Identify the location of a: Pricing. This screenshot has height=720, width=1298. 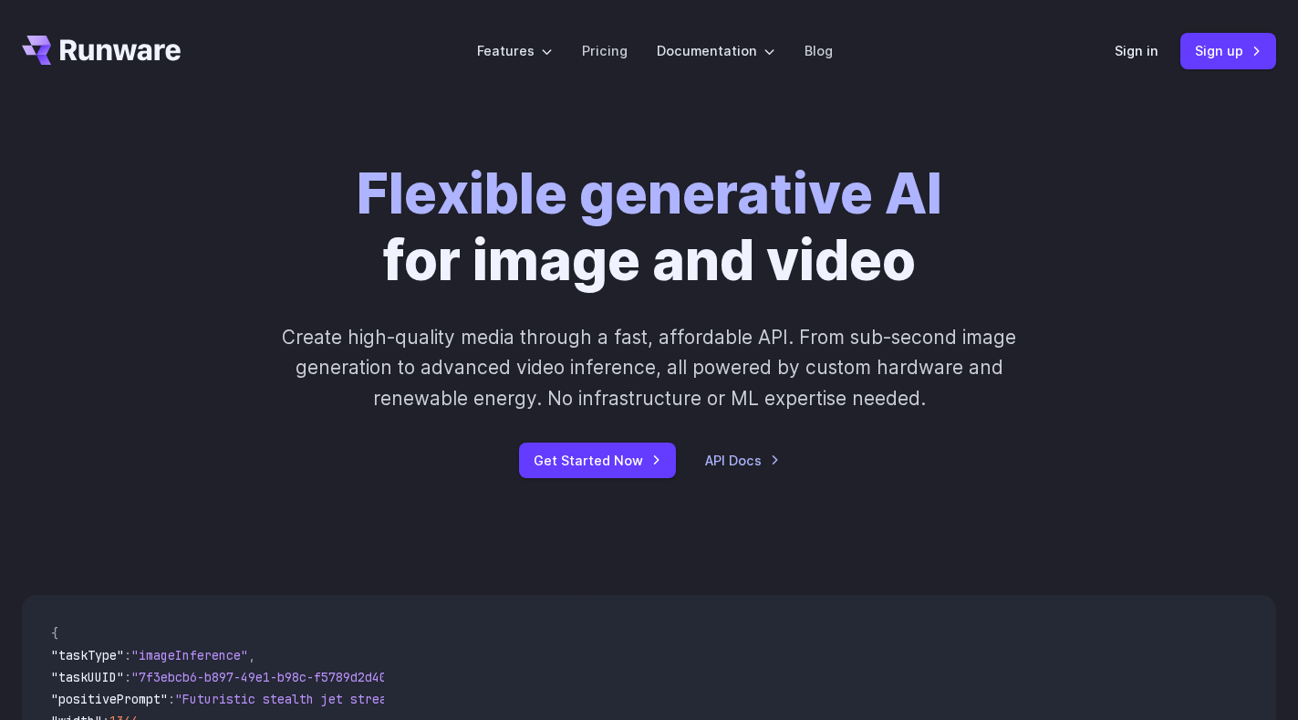
(605, 50).